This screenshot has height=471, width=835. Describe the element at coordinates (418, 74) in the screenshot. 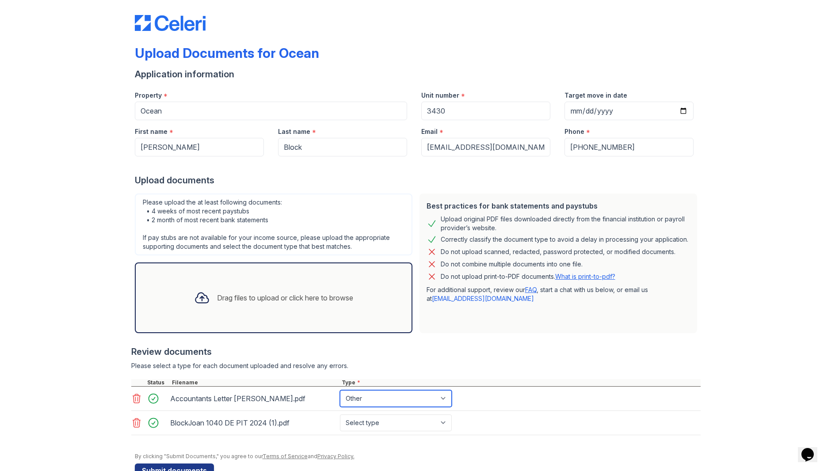

I see `div: Application information` at that location.